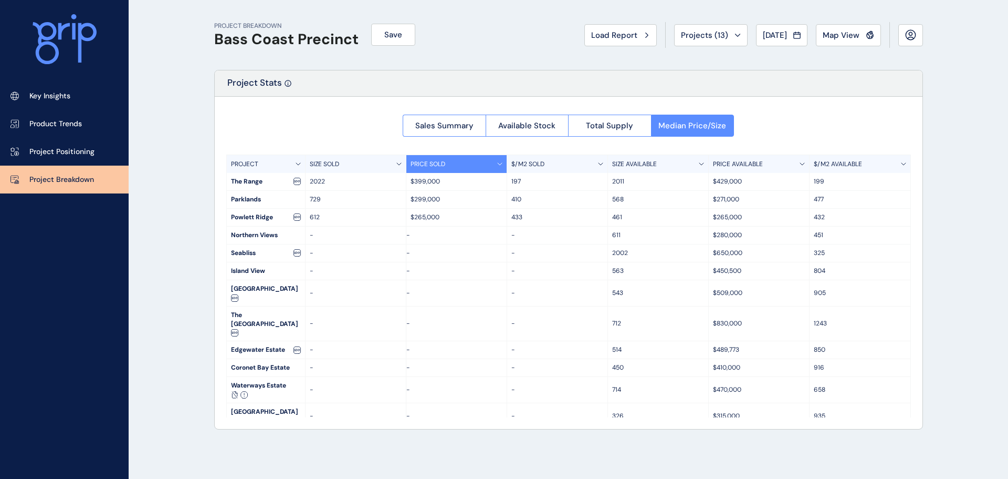  I want to click on h1: Bass Coast Precinct, so click(286, 39).